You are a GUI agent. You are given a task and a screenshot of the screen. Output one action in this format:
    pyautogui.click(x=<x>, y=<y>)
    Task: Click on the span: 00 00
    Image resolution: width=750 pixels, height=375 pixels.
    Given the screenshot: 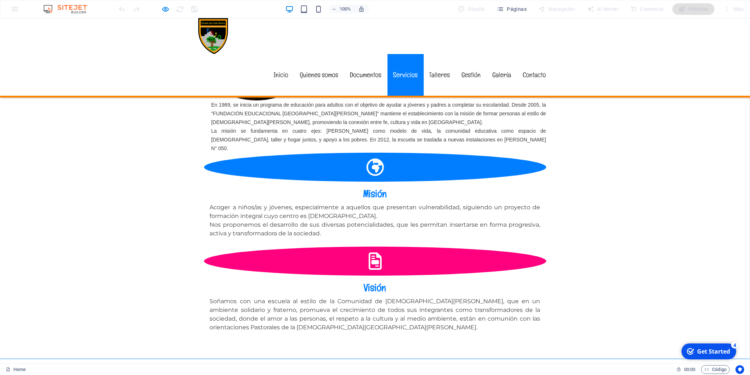 What is the action you would take?
    pyautogui.click(x=690, y=370)
    